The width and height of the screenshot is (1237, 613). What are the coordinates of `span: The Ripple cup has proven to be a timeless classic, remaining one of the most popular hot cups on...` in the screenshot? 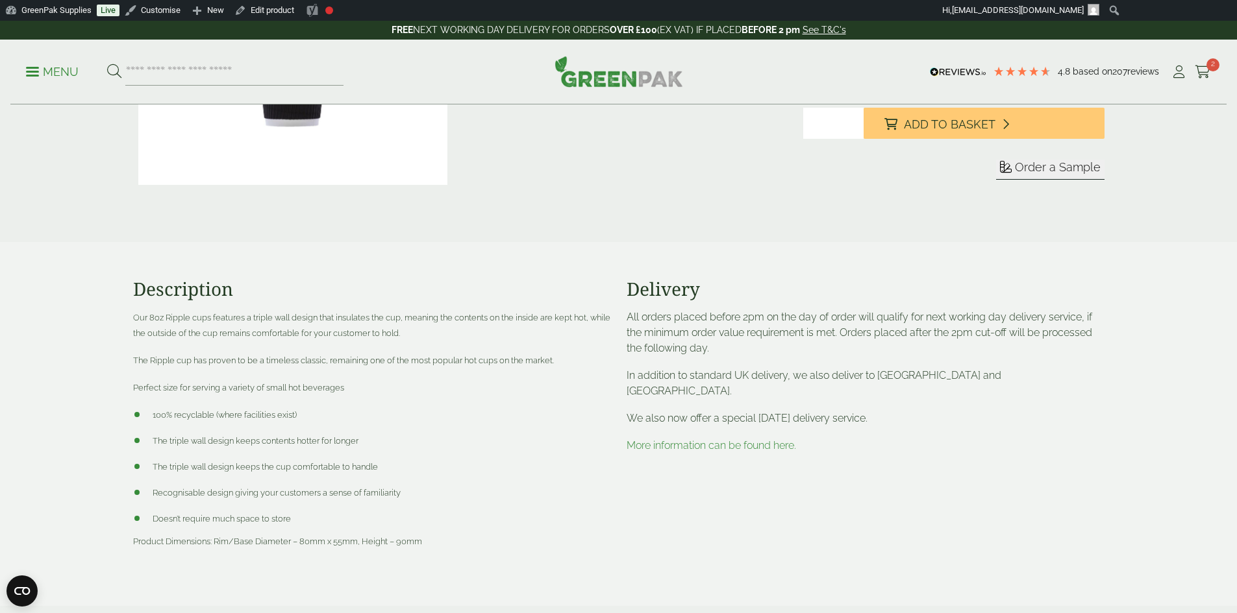 It's located at (343, 360).